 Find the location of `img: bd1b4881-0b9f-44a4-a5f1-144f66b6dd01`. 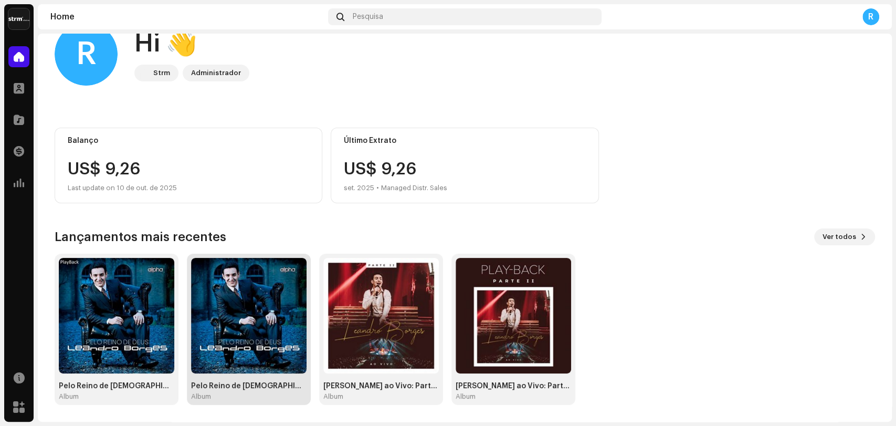

img: bd1b4881-0b9f-44a4-a5f1-144f66b6dd01 is located at coordinates (249, 315).